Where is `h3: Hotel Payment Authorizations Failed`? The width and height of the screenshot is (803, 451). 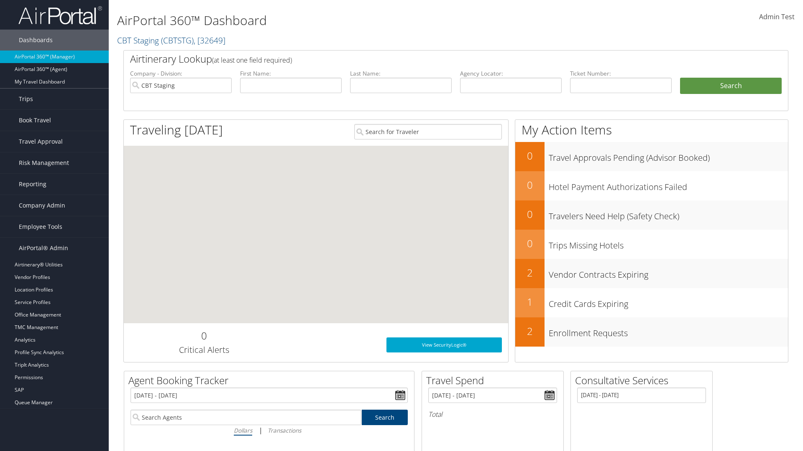 h3: Hotel Payment Authorizations Failed is located at coordinates (668, 185).